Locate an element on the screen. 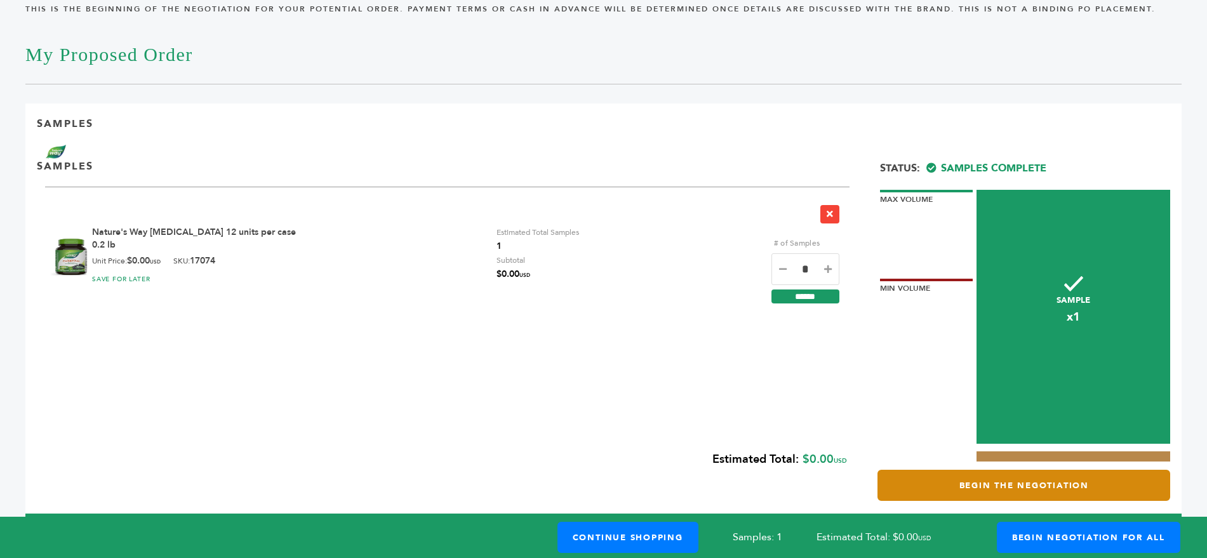  div: Sample is located at coordinates (1073, 317).